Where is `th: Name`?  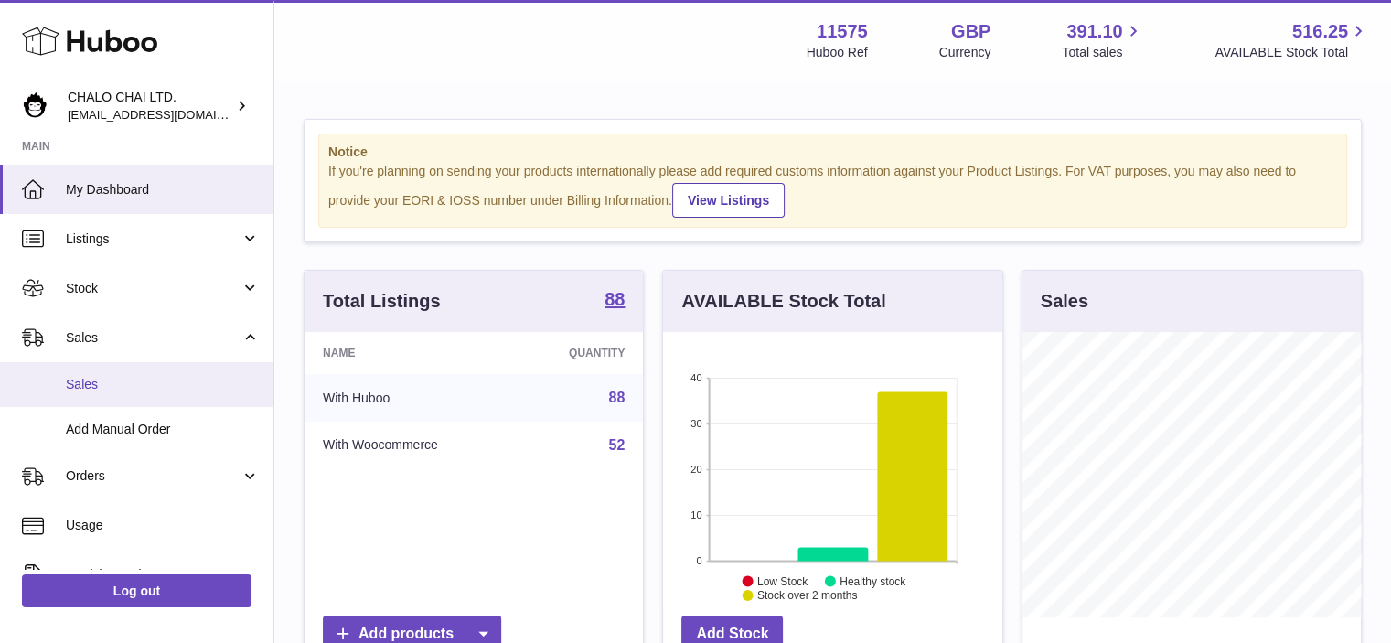
th: Name is located at coordinates (410, 353).